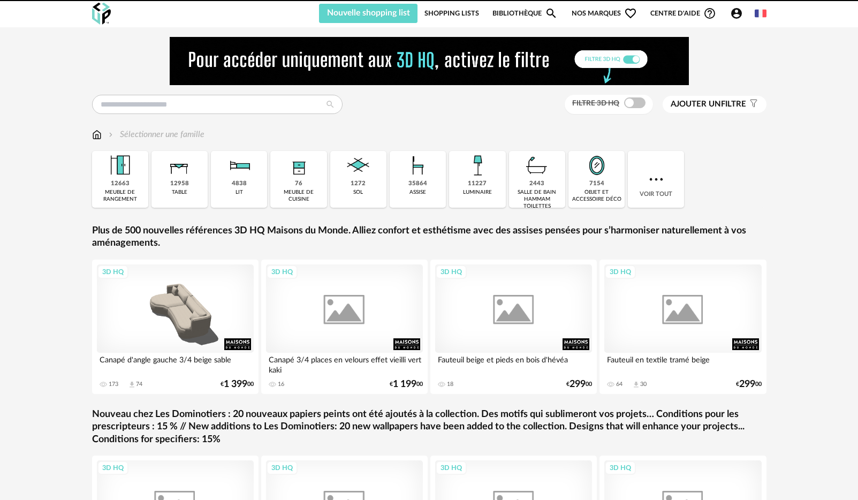 The width and height of the screenshot is (858, 500). Describe the element at coordinates (630, 13) in the screenshot. I see `span: Heart Outline icon` at that location.